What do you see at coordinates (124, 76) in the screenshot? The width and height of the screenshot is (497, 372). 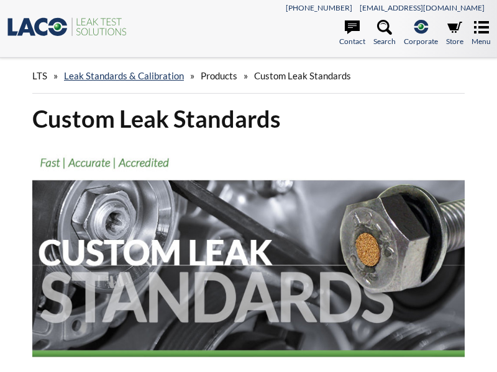 I see `a: Leak Standards & Calibration` at bounding box center [124, 76].